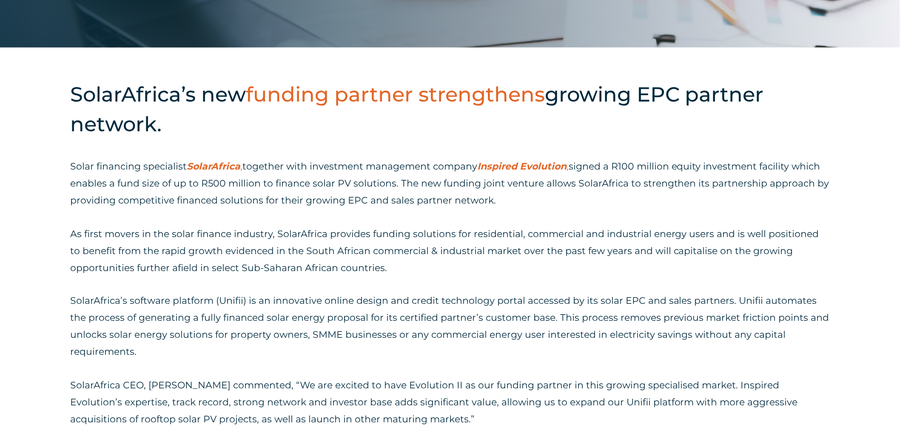  Describe the element at coordinates (450, 184) in the screenshot. I see `p: Solar financing specialist together with investment management company signed a R100 million equi...` at that location.